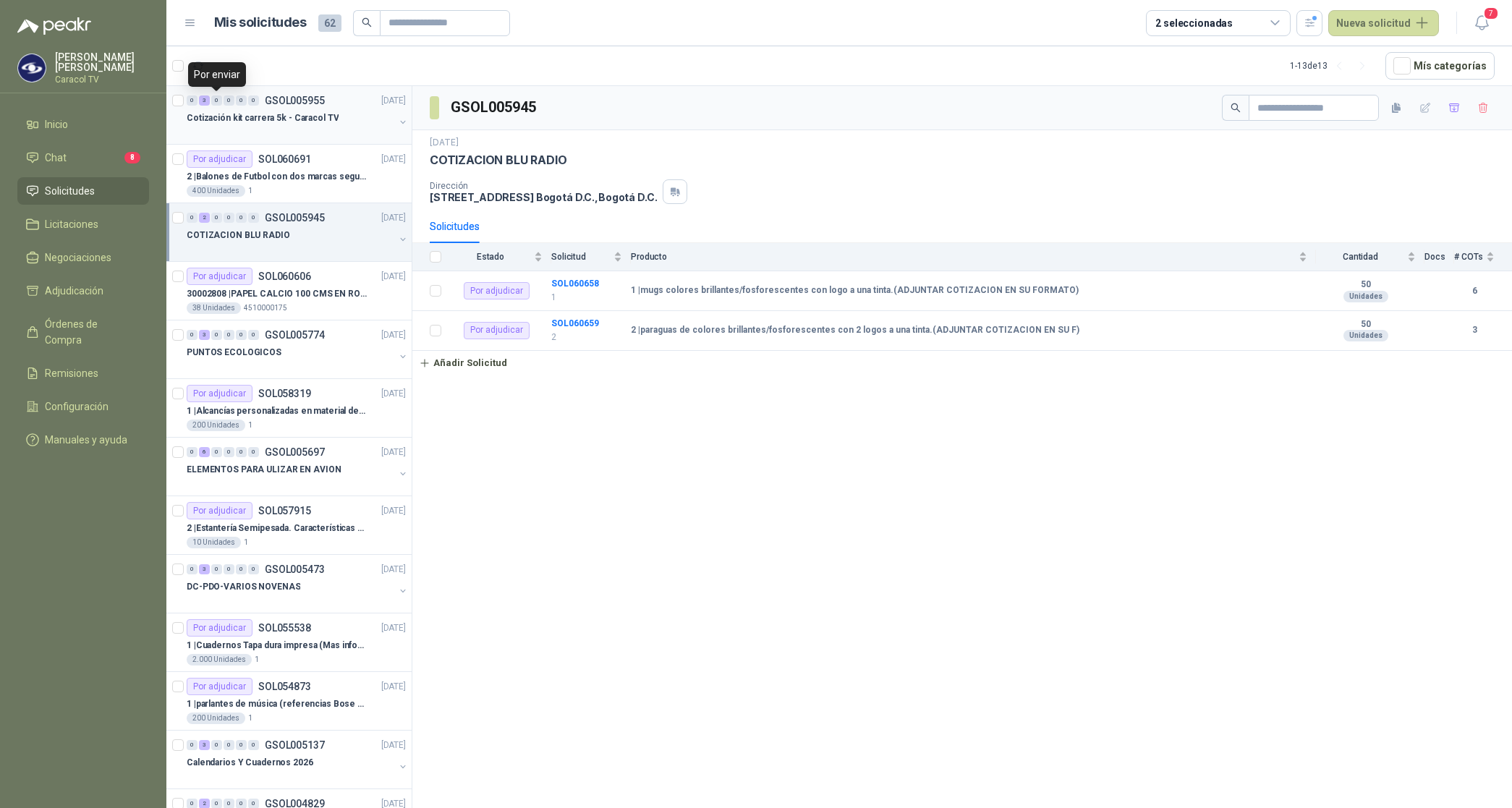  What do you see at coordinates (217, 75) in the screenshot?
I see `div: Por enviar` at bounding box center [217, 75].